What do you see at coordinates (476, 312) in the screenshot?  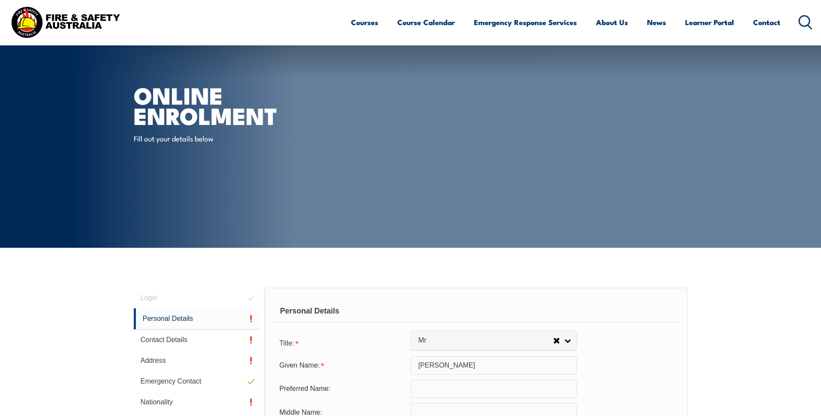 I see `div: Personal Details` at bounding box center [476, 312].